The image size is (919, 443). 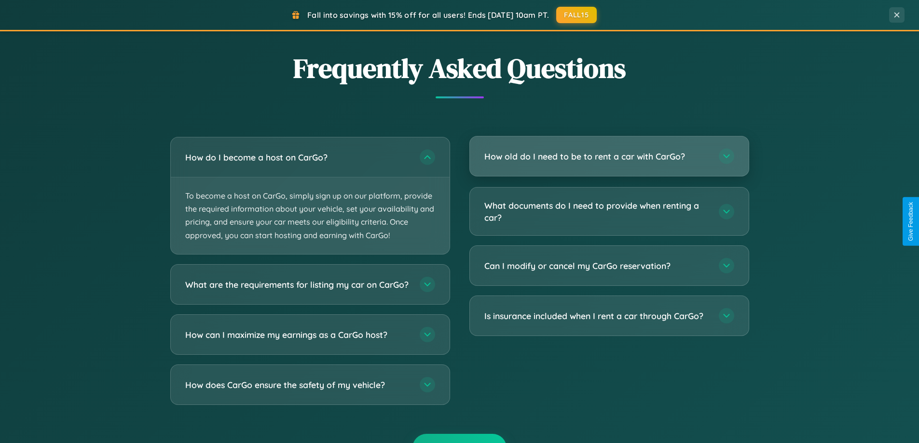 What do you see at coordinates (597, 211) in the screenshot?
I see `h3: What documents do I need to provide when renting a car?` at bounding box center [597, 211].